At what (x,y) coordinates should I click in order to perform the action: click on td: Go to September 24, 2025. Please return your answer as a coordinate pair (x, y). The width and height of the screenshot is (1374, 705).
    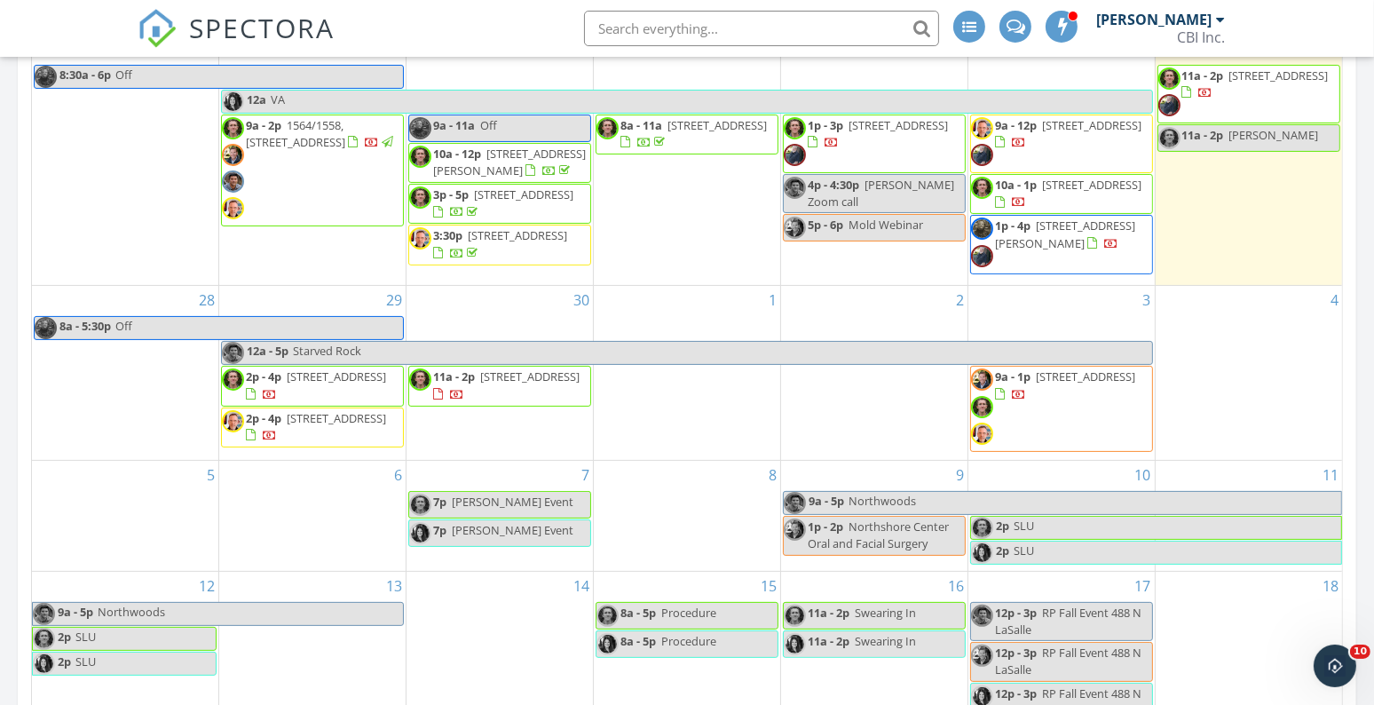
    Looking at the image, I should click on (687, 160).